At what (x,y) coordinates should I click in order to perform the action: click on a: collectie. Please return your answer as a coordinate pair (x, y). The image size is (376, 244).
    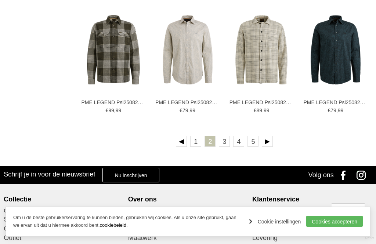
    Looking at the image, I should click on (64, 210).